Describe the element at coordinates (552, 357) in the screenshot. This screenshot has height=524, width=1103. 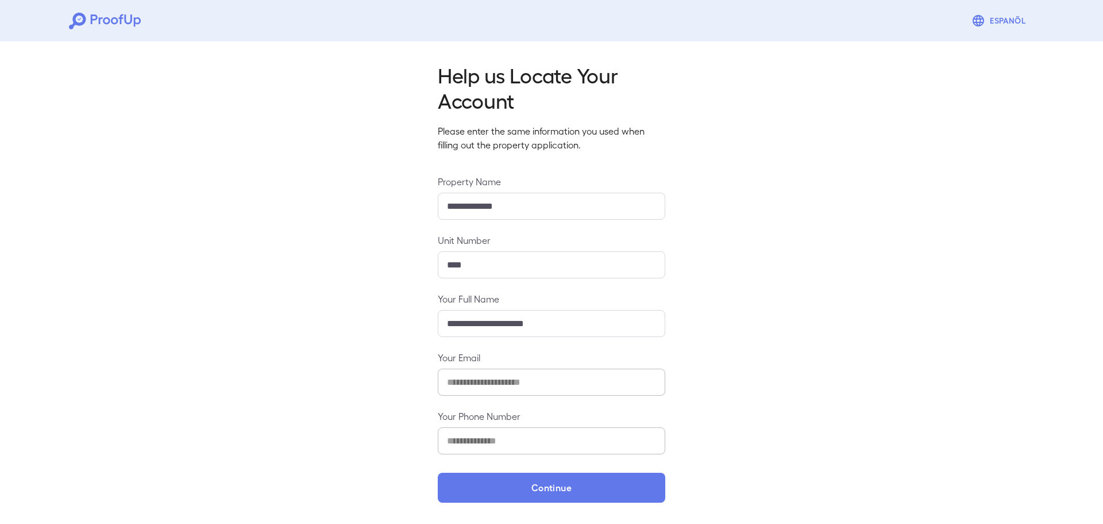
I see `label: Your Email` at that location.